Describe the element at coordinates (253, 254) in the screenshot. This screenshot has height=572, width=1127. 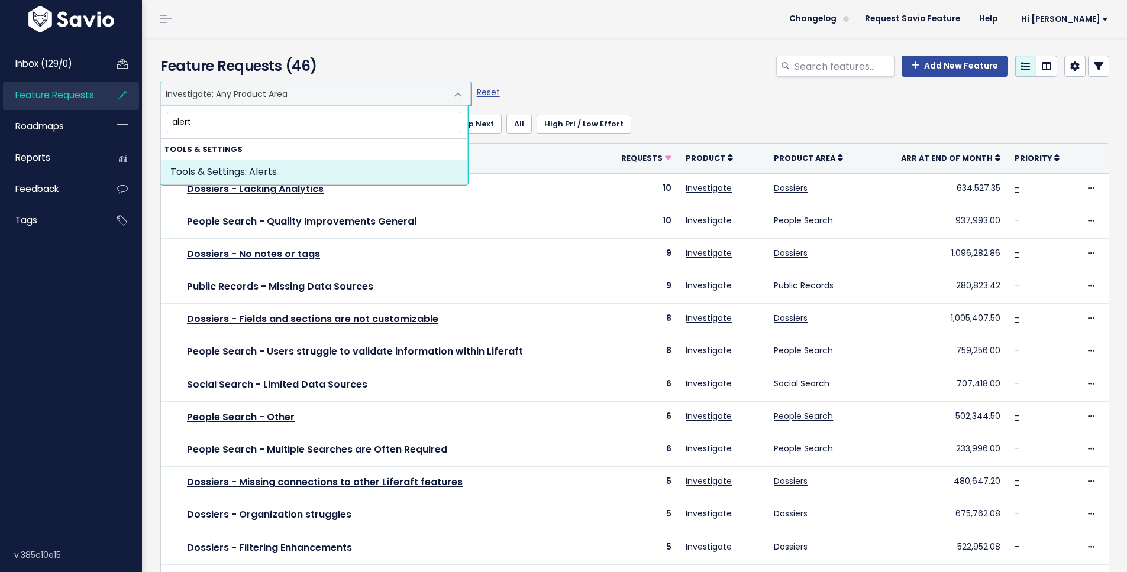
I see `a: Dossiers - No notes or tags` at that location.